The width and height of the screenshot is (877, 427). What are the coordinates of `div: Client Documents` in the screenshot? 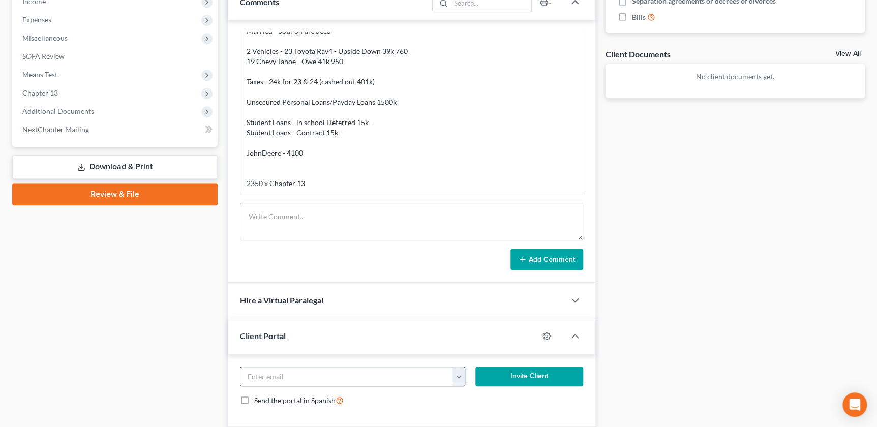 It's located at (638, 54).